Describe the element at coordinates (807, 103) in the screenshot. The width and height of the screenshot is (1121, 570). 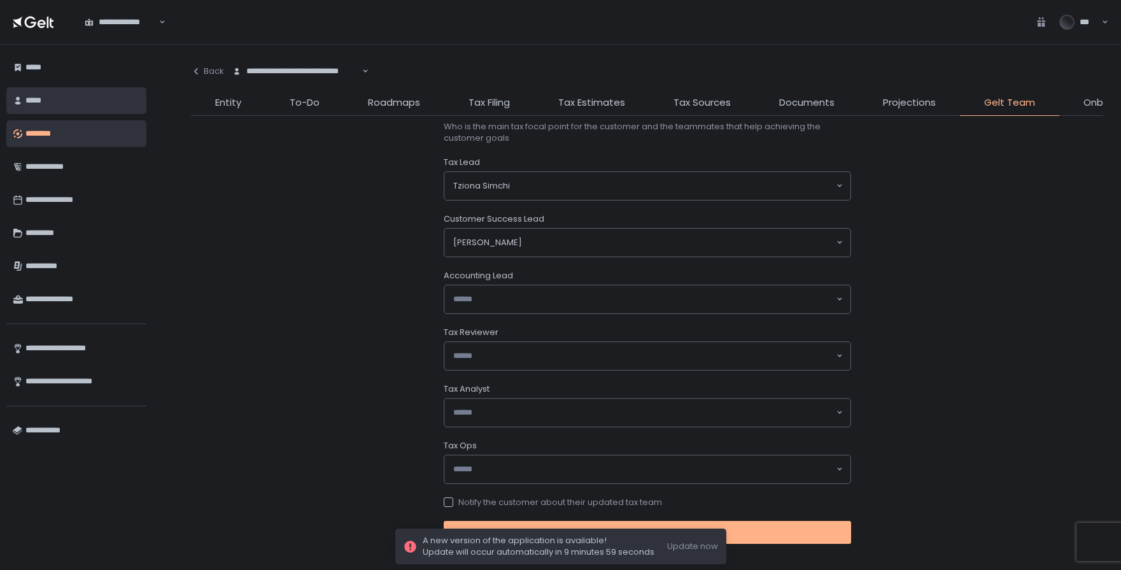
I see `span: Documents` at that location.